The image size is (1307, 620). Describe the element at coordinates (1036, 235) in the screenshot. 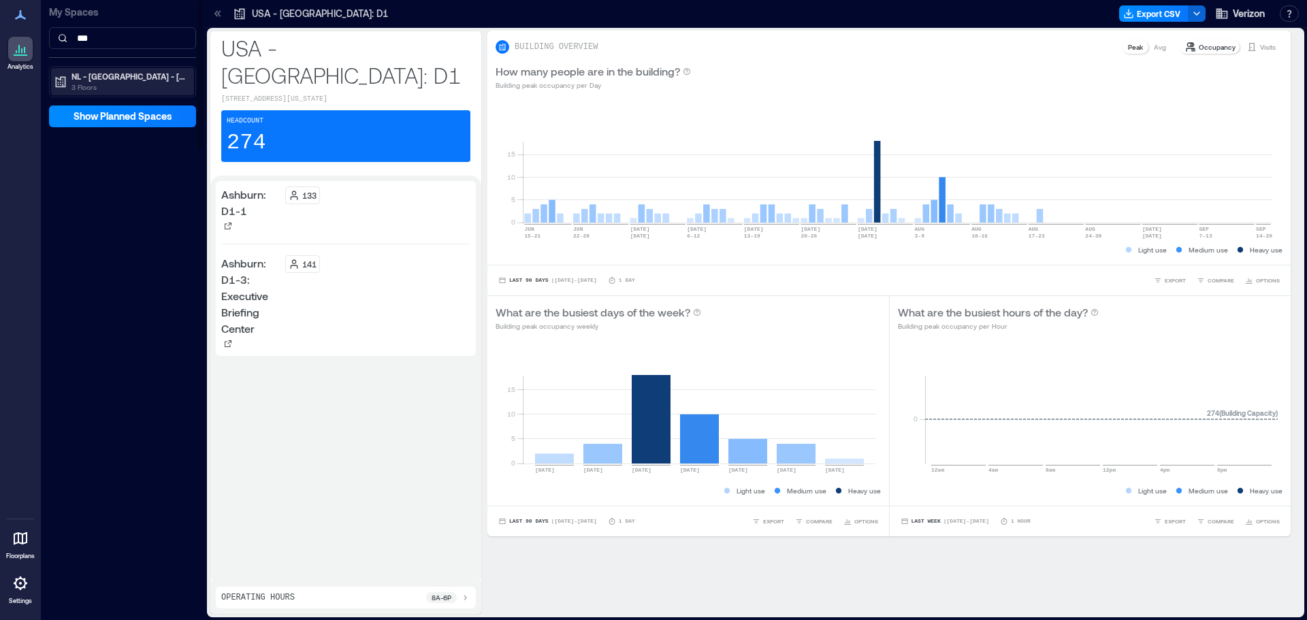

I see `text: 17-23` at that location.